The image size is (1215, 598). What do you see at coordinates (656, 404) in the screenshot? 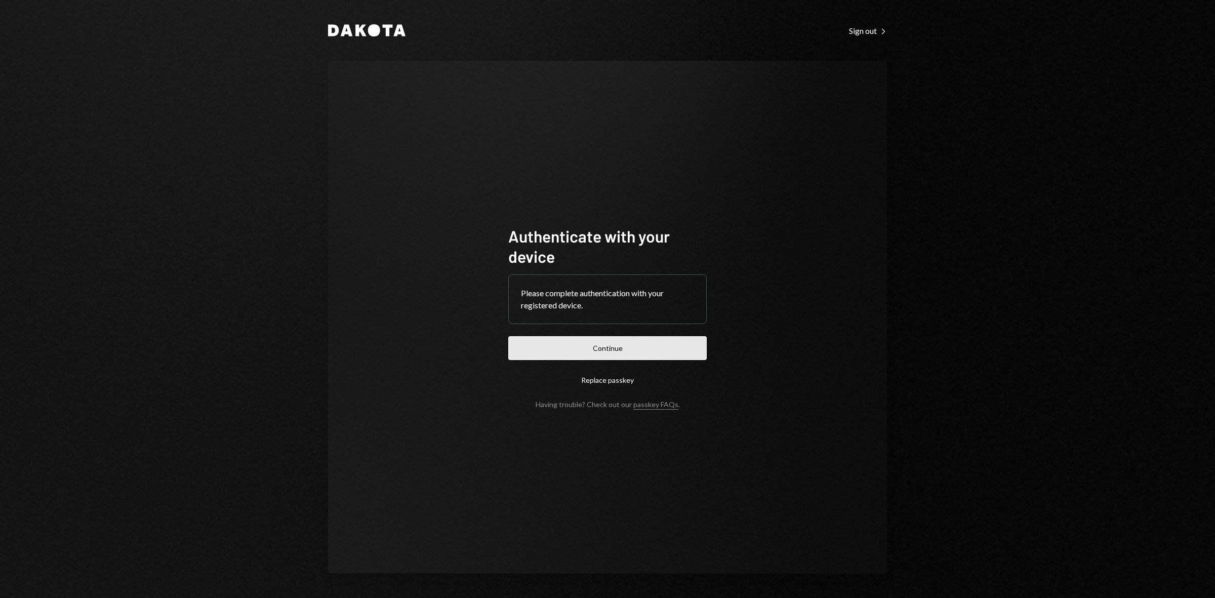
I see `a: passkey FAQs` at bounding box center [656, 404].